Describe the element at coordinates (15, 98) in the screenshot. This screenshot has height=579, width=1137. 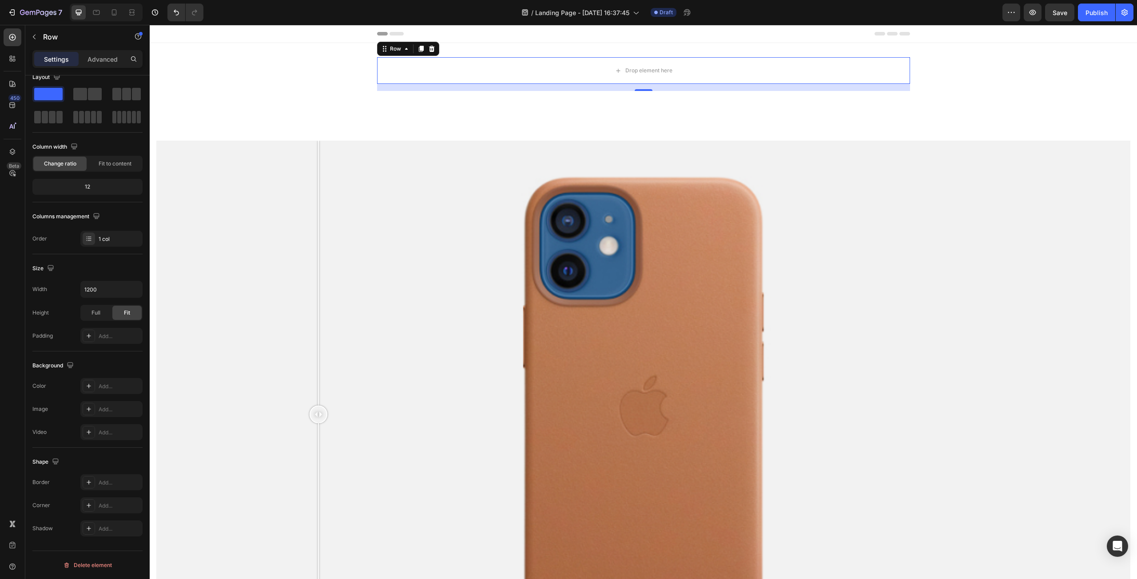
I see `div: 450` at that location.